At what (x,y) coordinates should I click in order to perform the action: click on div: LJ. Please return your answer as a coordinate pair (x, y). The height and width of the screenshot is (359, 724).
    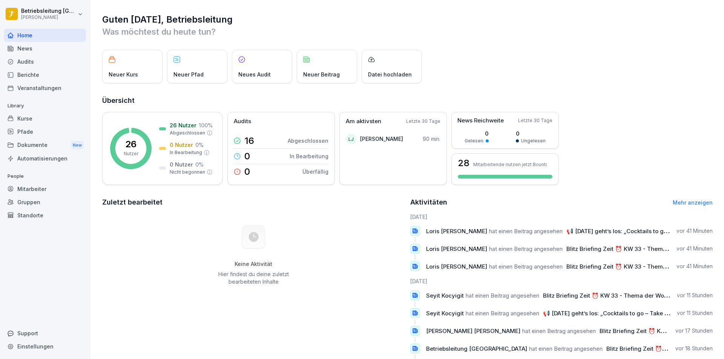
    Looking at the image, I should click on (351, 139).